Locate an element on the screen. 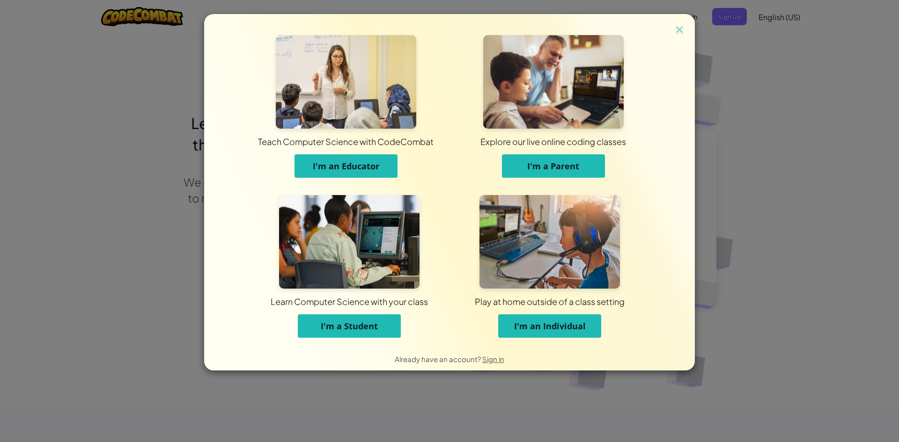 The width and height of the screenshot is (899, 442). span: I'm an Educator is located at coordinates (346, 166).